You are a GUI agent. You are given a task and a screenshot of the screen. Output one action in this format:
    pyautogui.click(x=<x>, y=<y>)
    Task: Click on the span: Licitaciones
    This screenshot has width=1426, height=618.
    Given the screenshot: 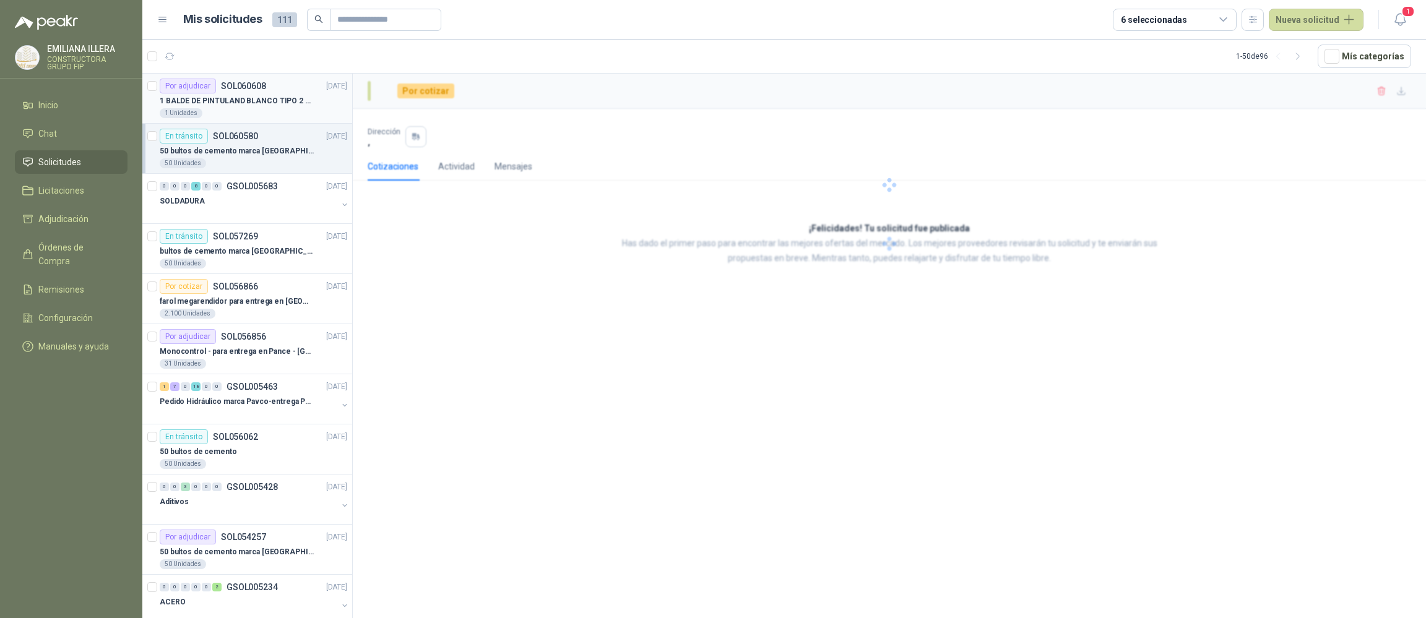 What is the action you would take?
    pyautogui.click(x=61, y=191)
    